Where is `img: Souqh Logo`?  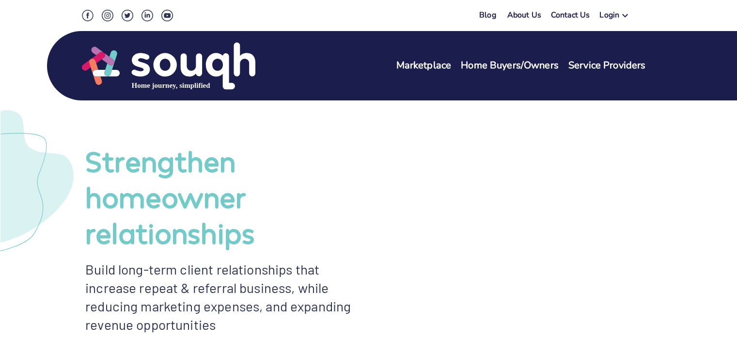
img: Souqh Logo is located at coordinates (169, 66).